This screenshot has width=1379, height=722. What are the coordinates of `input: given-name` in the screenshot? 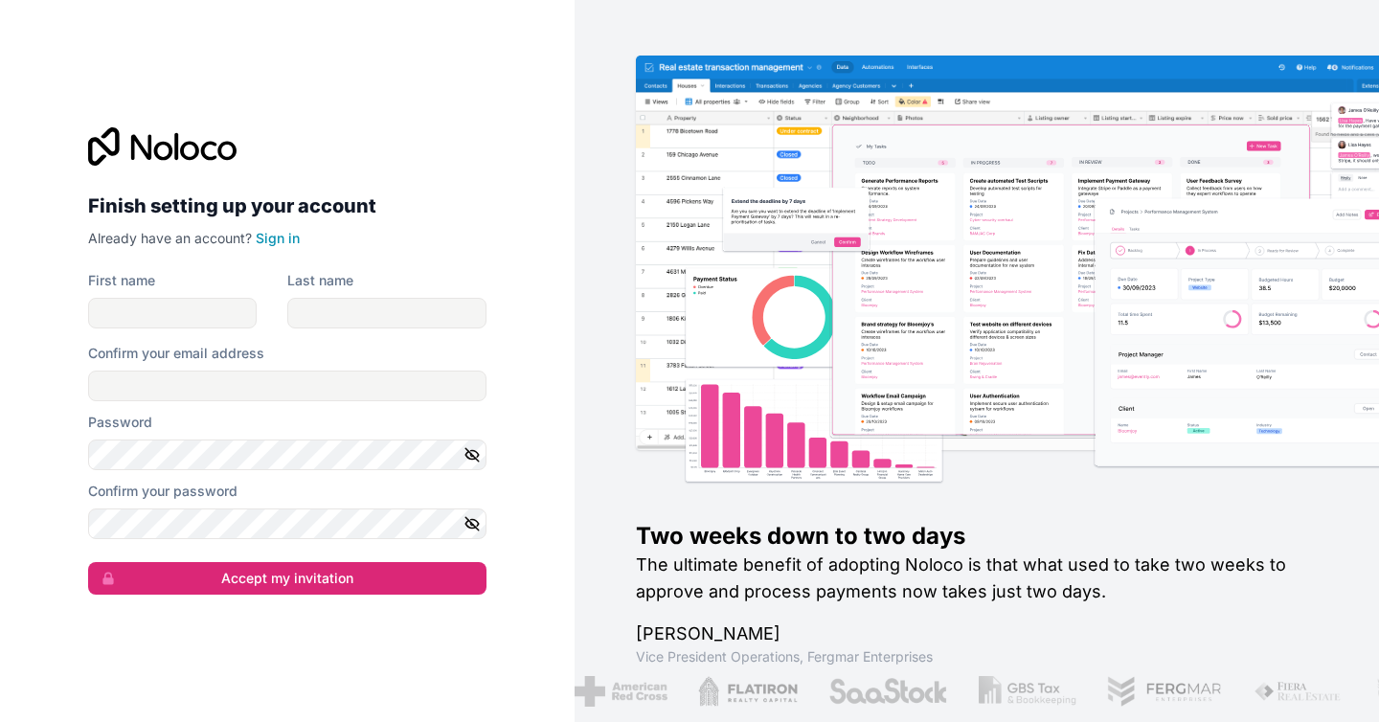 It's located at (172, 313).